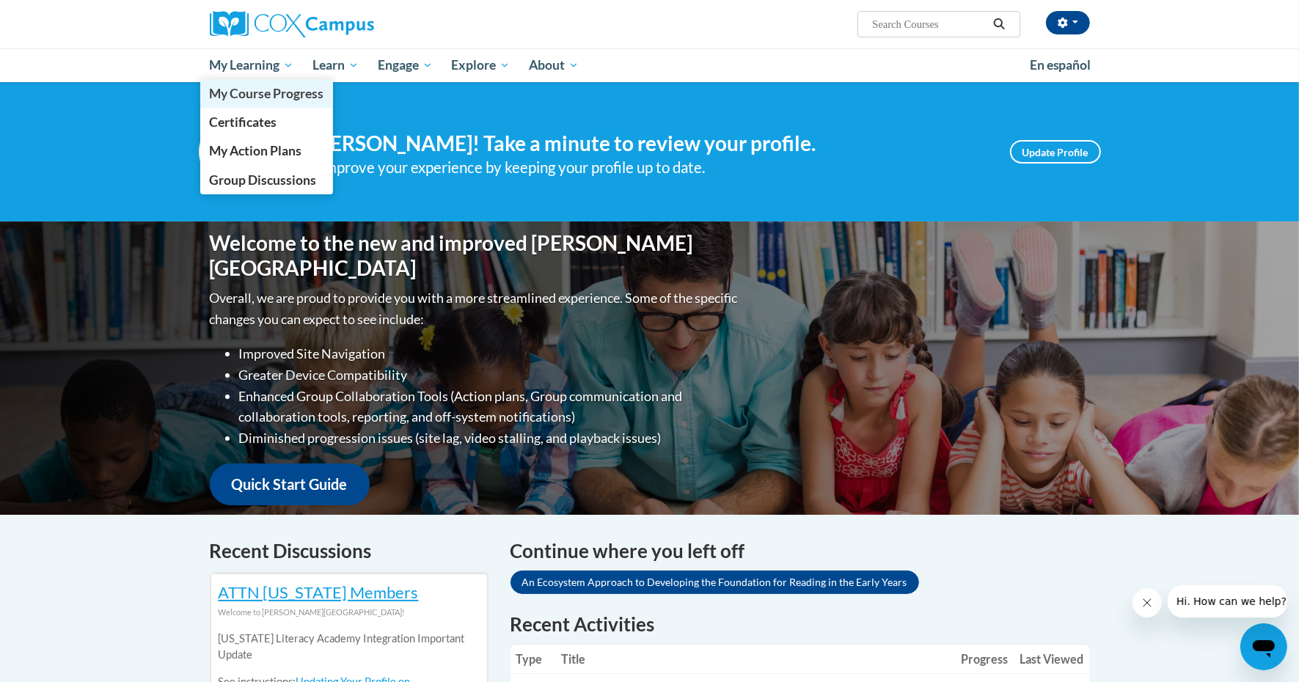 This screenshot has width=1299, height=682. What do you see at coordinates (290, 484) in the screenshot?
I see `a: Quick Start Guide` at bounding box center [290, 484].